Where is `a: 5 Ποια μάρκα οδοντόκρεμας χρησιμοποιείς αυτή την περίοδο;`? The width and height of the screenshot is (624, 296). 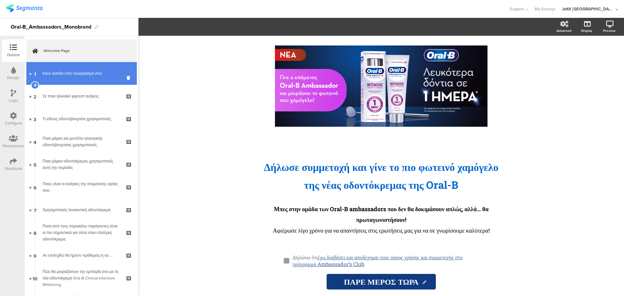
a: 5 Ποια μάρκα οδοντόκρεμας χρησιμοποιείς αυτή την περίοδο; is located at coordinates (82, 165).